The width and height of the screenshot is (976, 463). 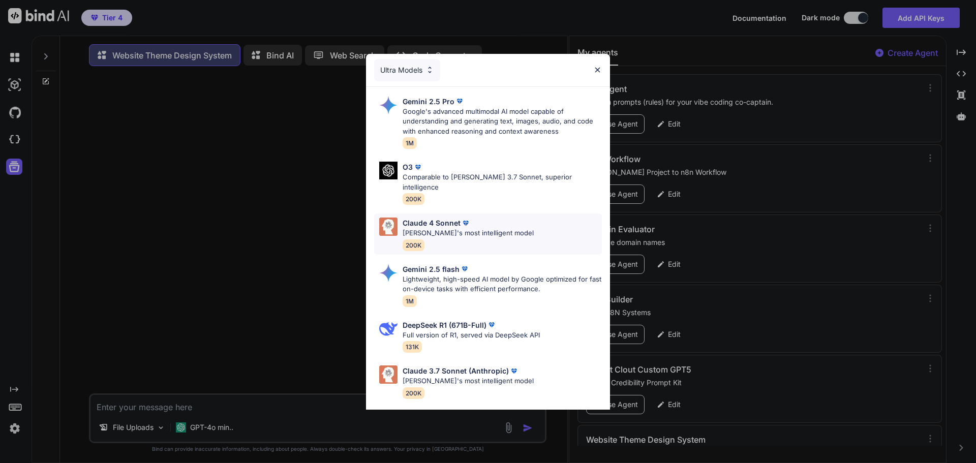 I want to click on p: Gemini 2.5 Pro, so click(x=428, y=101).